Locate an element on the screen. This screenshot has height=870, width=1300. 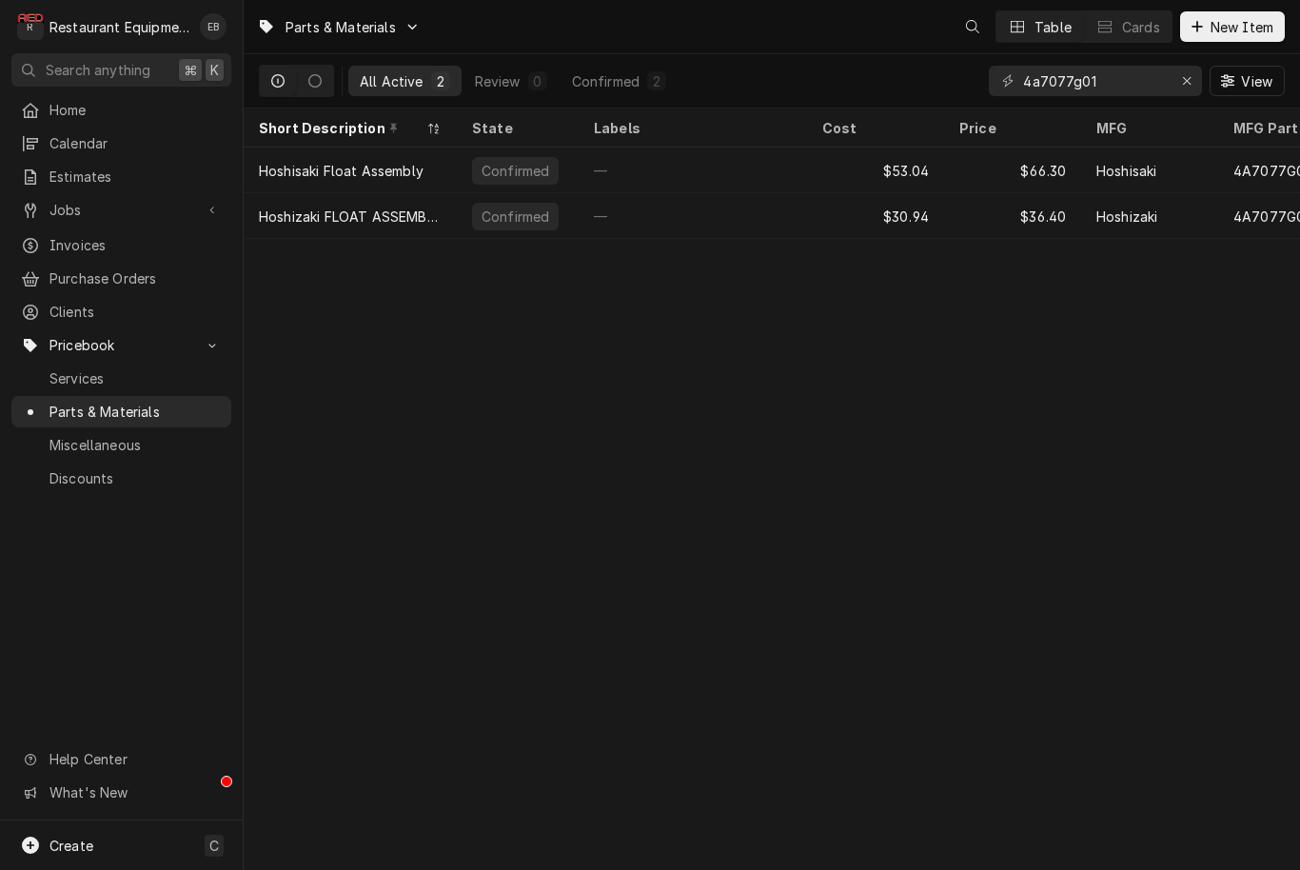
div: Review is located at coordinates (498, 81).